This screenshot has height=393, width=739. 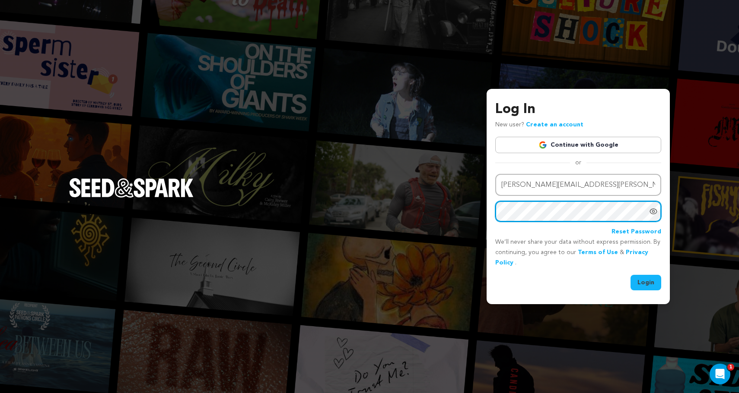 What do you see at coordinates (653, 212) in the screenshot?
I see `a: Show password as plain text. Warning: this will display your password on the screen.` at bounding box center [653, 212].